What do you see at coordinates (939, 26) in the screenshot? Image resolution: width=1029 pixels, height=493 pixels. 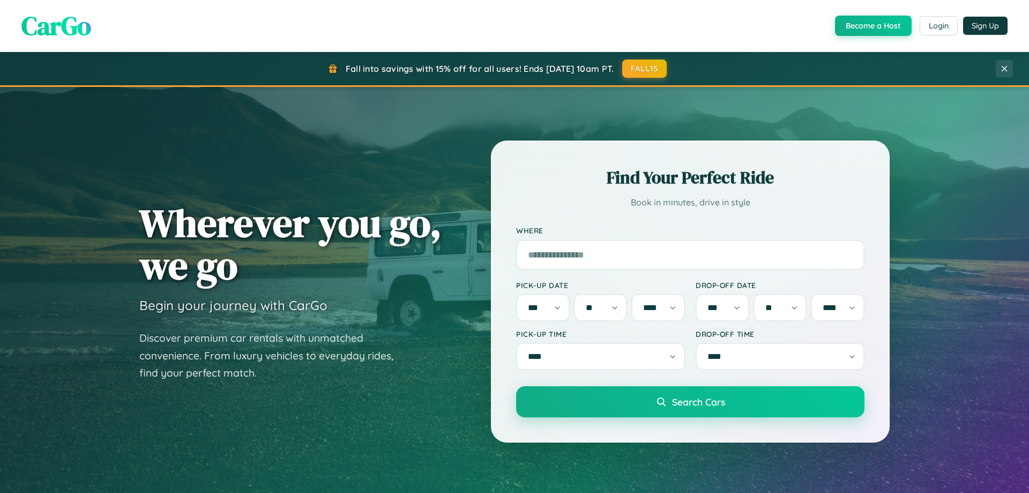 I see `button: Login` at bounding box center [939, 26].